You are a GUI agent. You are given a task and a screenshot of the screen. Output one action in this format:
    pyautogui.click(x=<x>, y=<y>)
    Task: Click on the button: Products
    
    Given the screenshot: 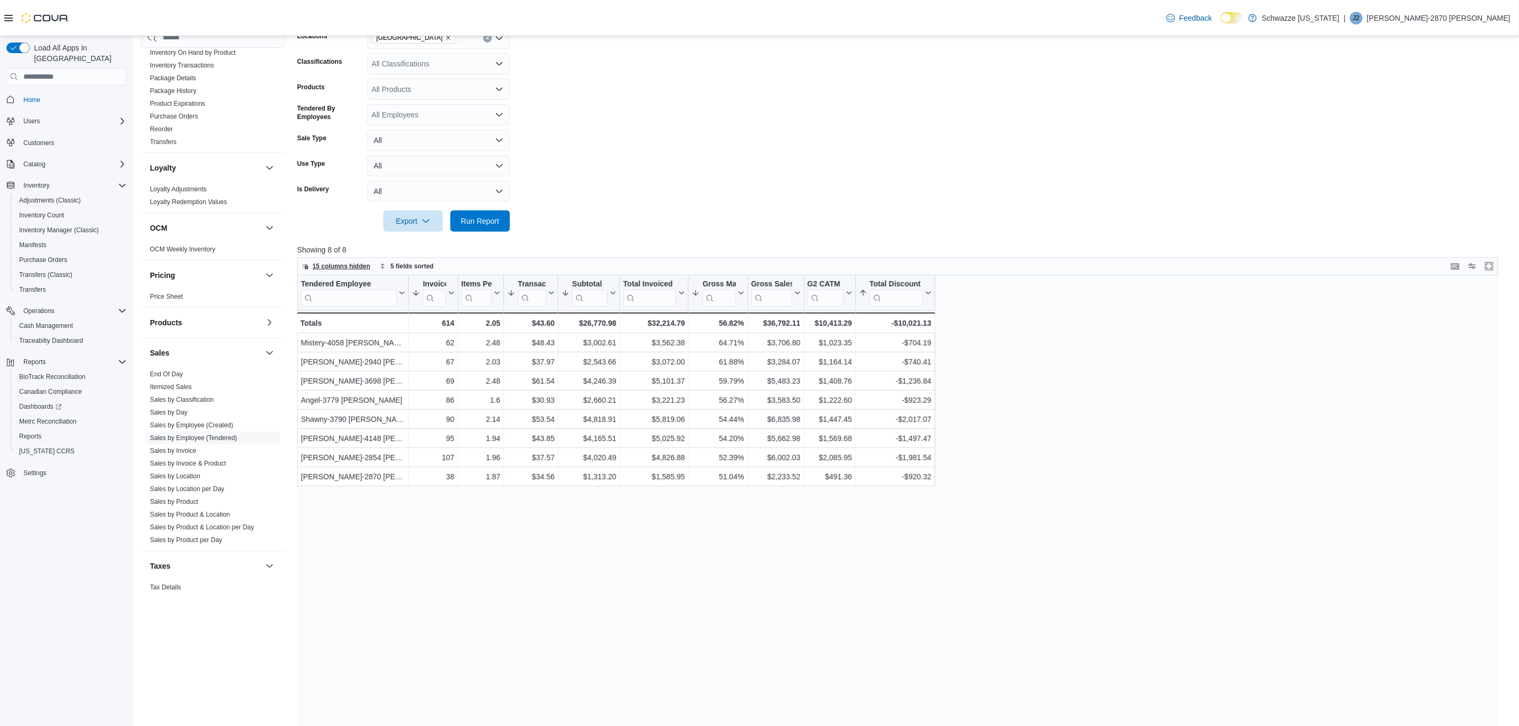 What is the action you would take?
    pyautogui.click(x=270, y=323)
    